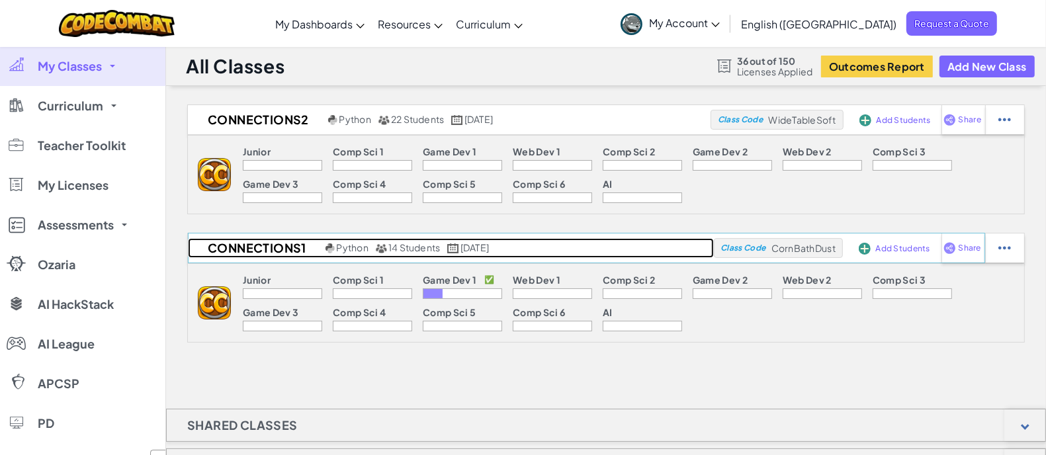  What do you see at coordinates (684, 22) in the screenshot?
I see `span: My Account` at bounding box center [684, 22].